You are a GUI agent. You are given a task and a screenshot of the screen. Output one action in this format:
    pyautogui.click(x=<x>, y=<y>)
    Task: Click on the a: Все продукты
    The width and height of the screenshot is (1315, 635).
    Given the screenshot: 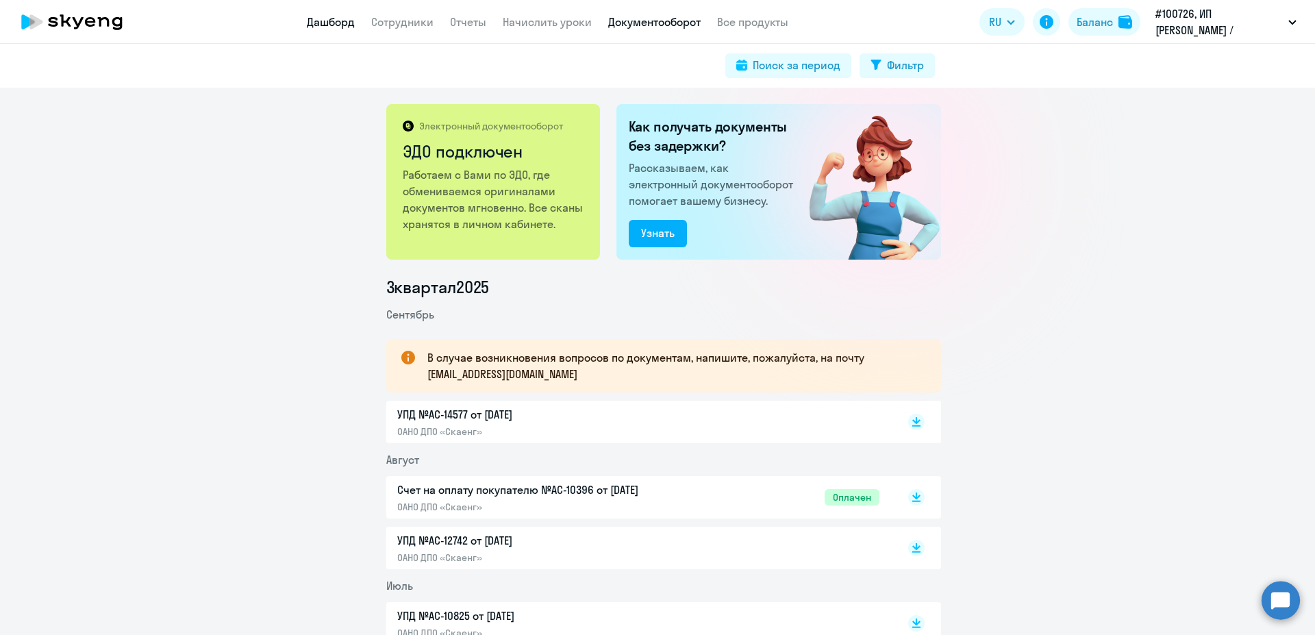 What is the action you would take?
    pyautogui.click(x=753, y=22)
    